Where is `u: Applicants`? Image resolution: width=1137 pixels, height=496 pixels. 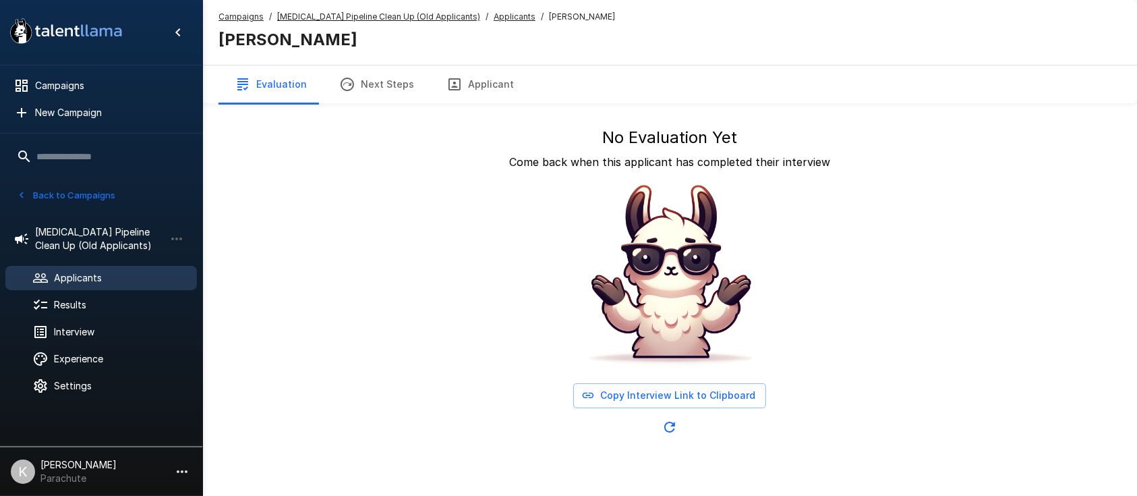
u: Applicants is located at coordinates (514, 16).